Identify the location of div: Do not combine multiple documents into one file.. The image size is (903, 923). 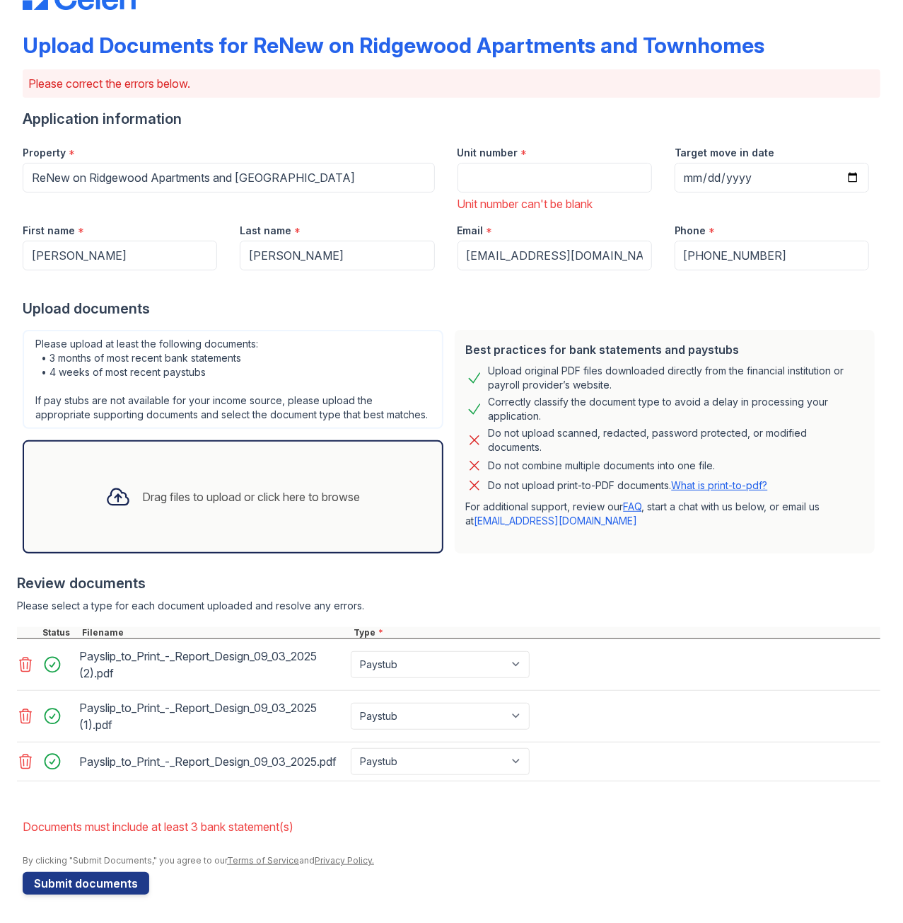
(602, 466).